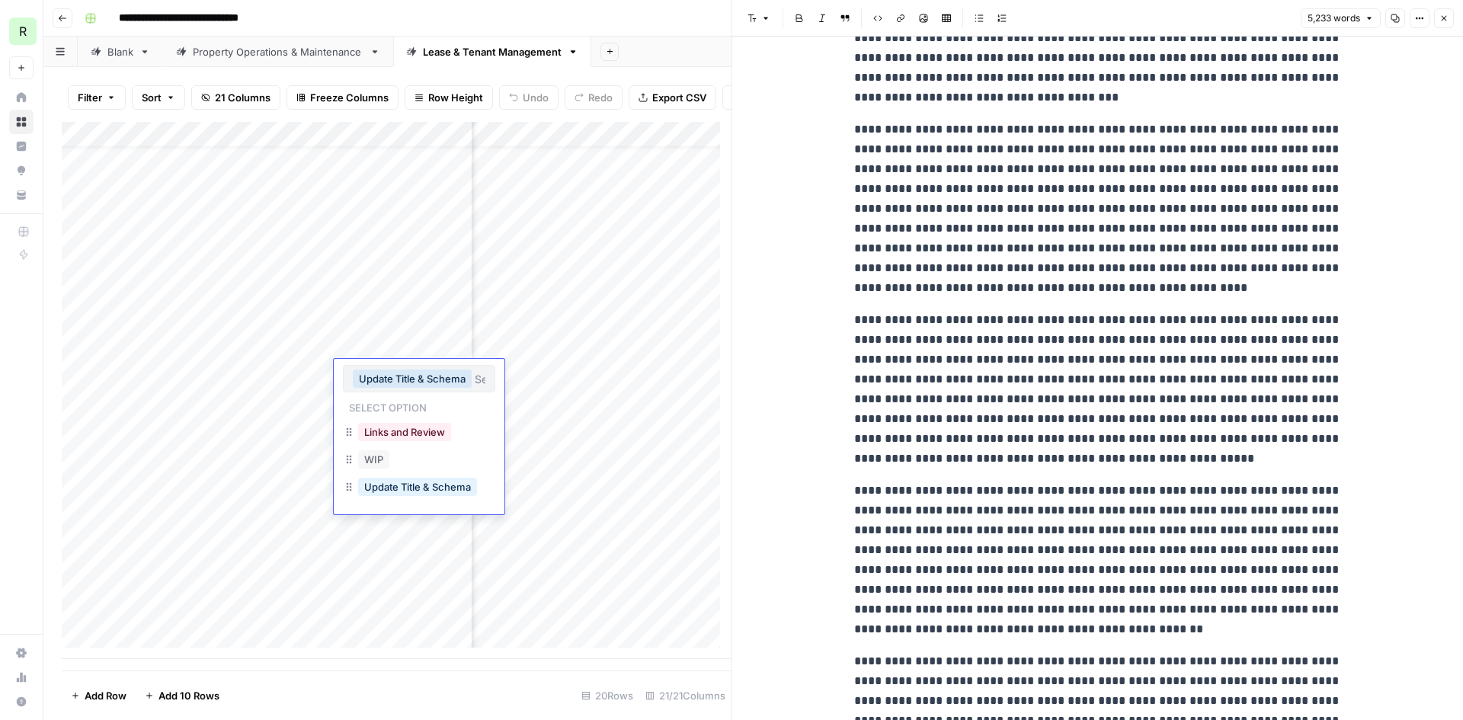 This screenshot has width=1463, height=720. I want to click on input: Search or create, so click(480, 379).